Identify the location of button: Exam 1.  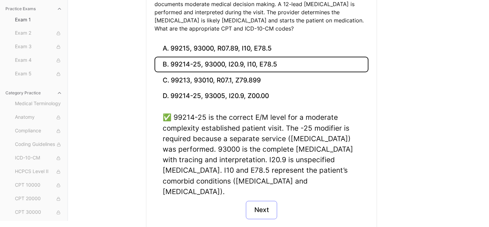
(38, 20).